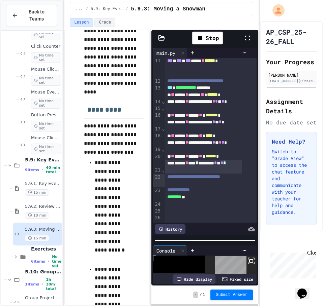 The height and width of the screenshot is (306, 323). I want to click on span: 40 min total, so click(53, 170).